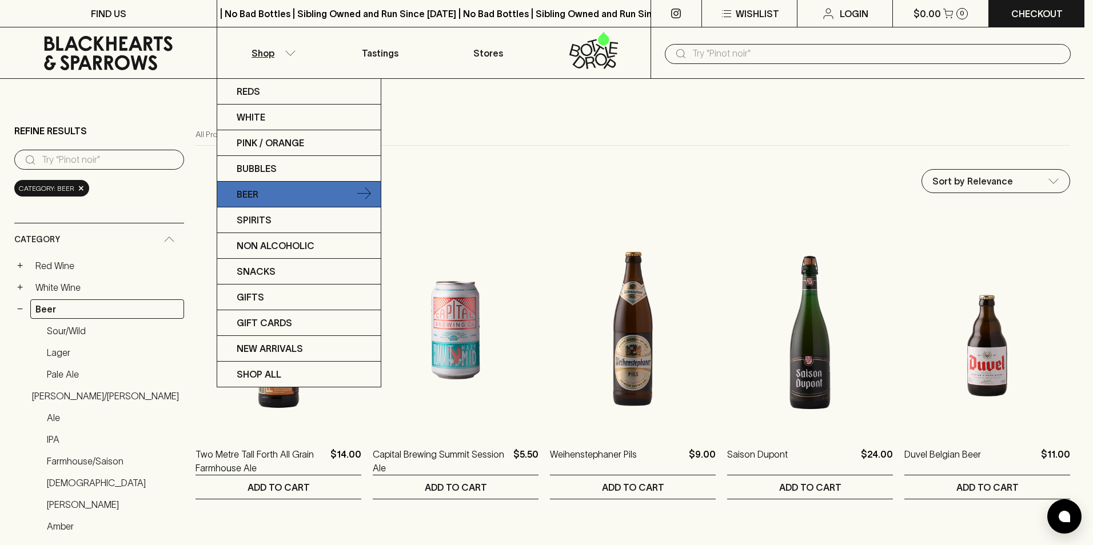  Describe the element at coordinates (250, 297) in the screenshot. I see `p: Gifts` at that location.